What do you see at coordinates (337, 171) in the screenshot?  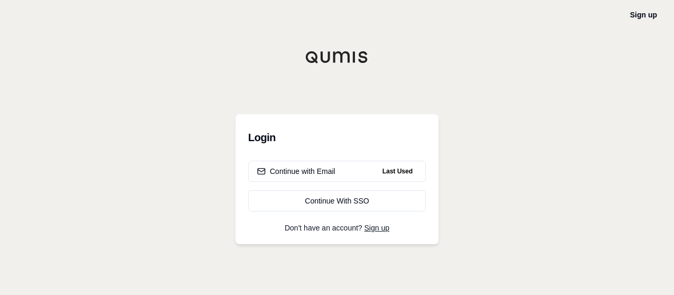 I see `button: Continue with EmailLast Used` at bounding box center [337, 171].